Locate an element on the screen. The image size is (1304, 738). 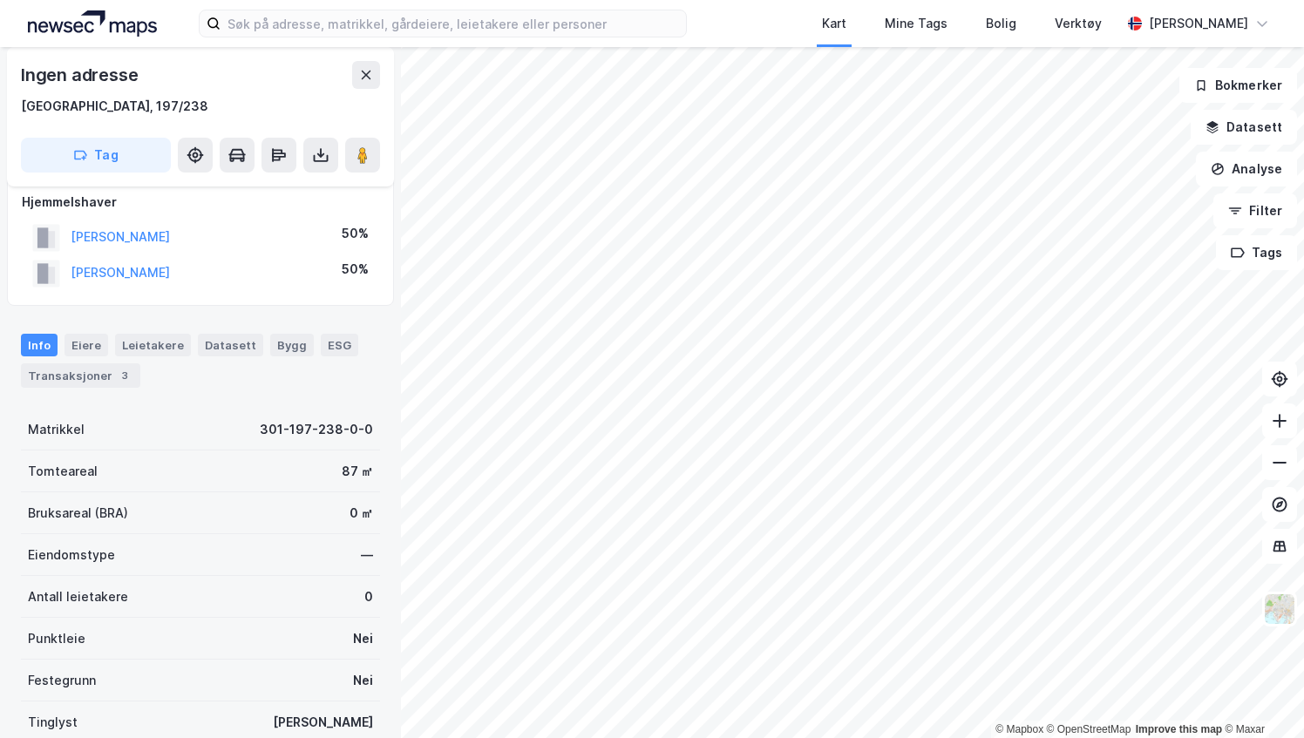
div: 0 ㎡ is located at coordinates (361, 513).